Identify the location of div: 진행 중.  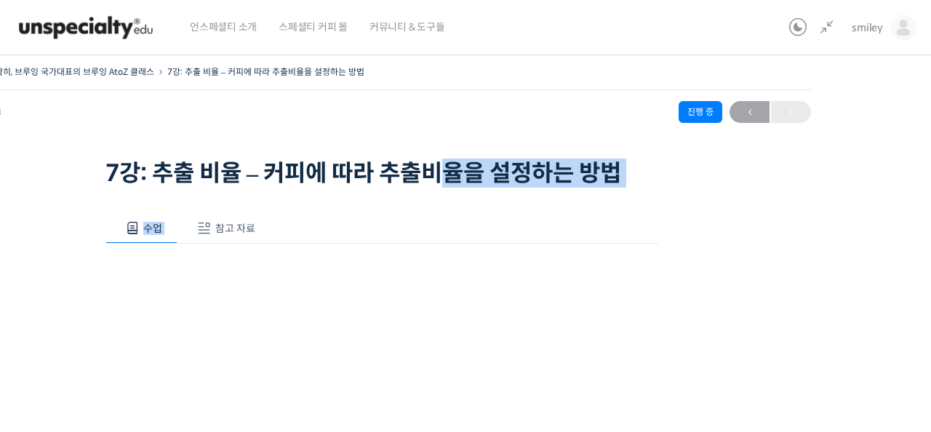
(700, 112).